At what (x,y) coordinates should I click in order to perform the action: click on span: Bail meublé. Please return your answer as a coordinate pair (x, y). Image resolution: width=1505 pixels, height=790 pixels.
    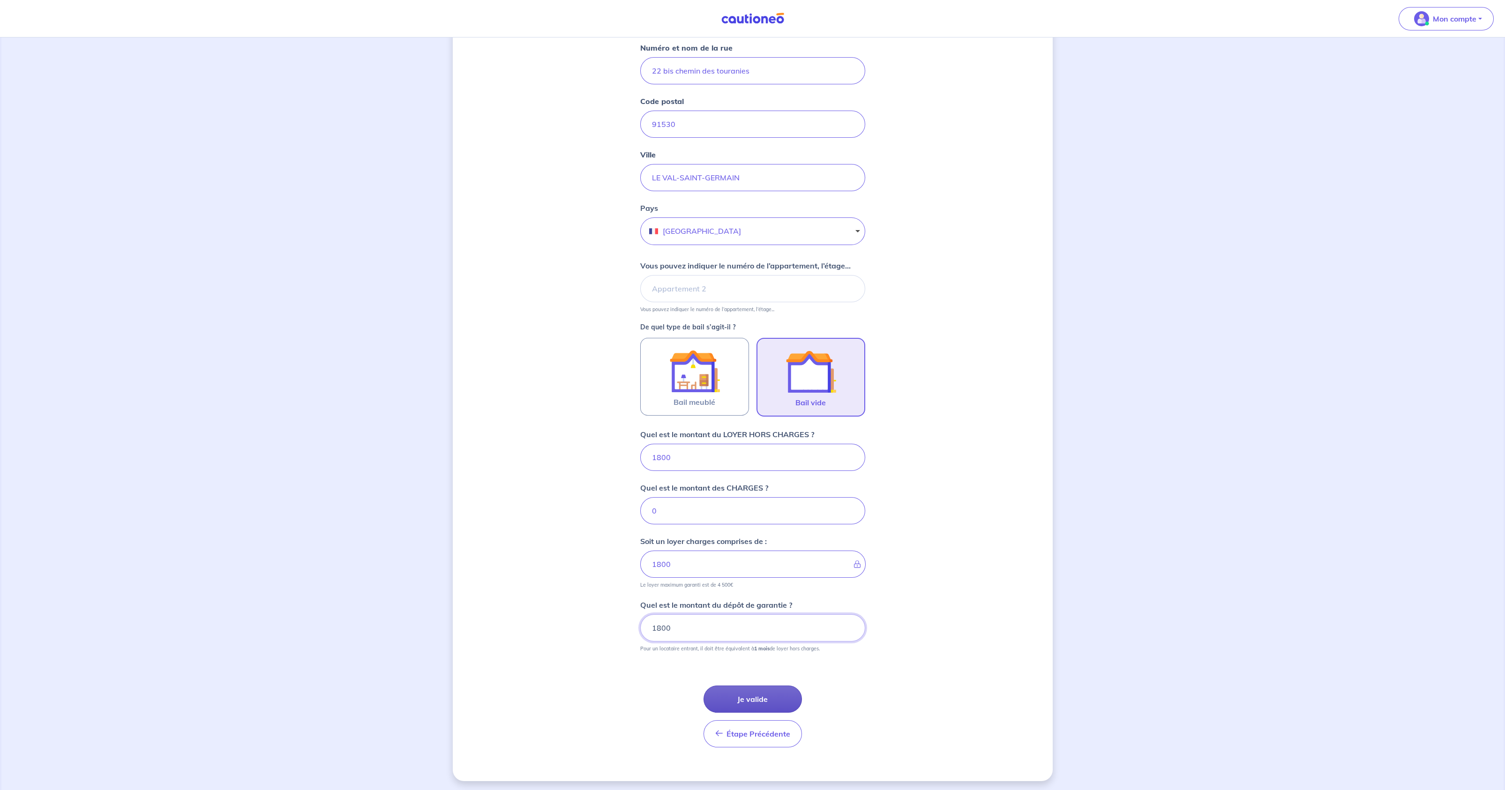
    Looking at the image, I should click on (694, 402).